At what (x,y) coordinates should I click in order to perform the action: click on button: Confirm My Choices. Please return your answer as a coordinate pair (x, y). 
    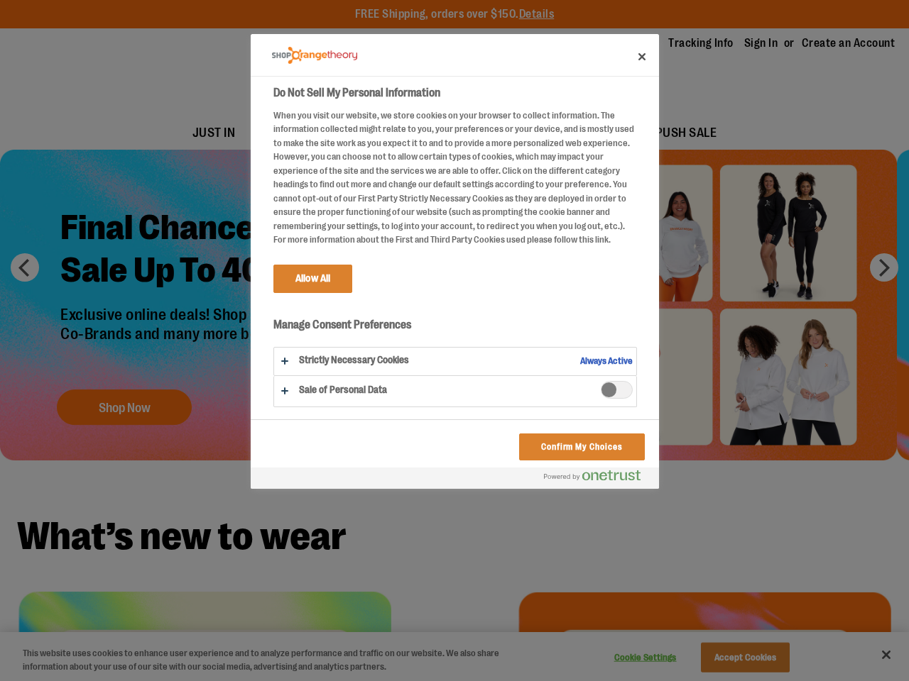
    Looking at the image, I should click on (581, 447).